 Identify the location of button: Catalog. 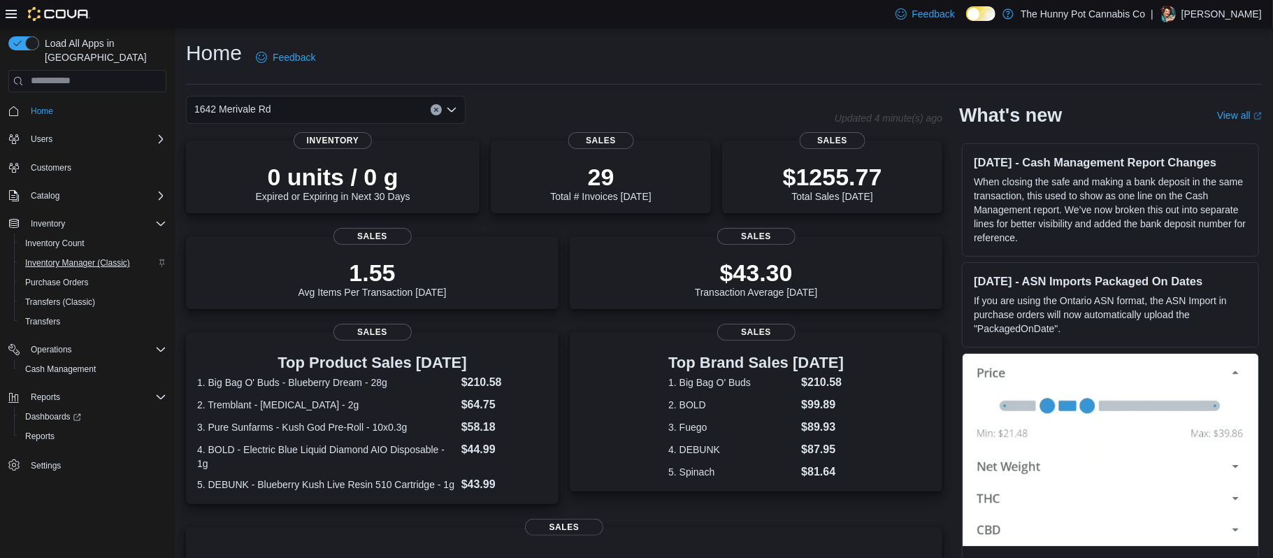
(87, 196).